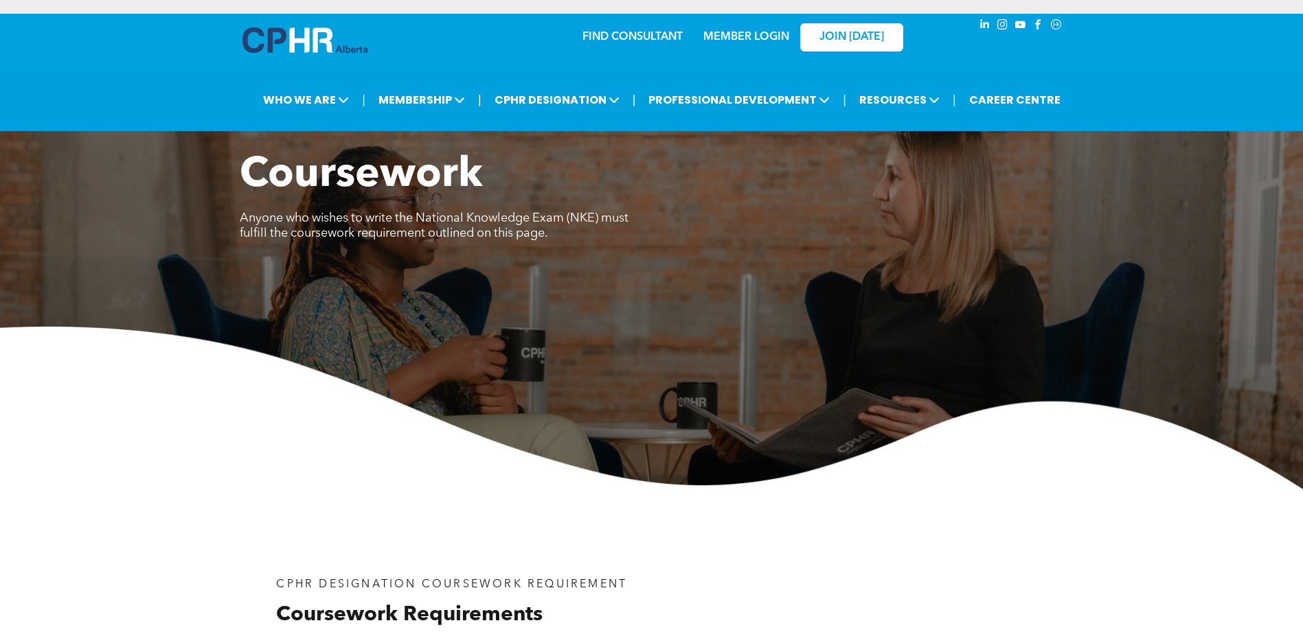 The width and height of the screenshot is (1303, 634). Describe the element at coordinates (409, 615) in the screenshot. I see `span: Coursework Requirements` at that location.